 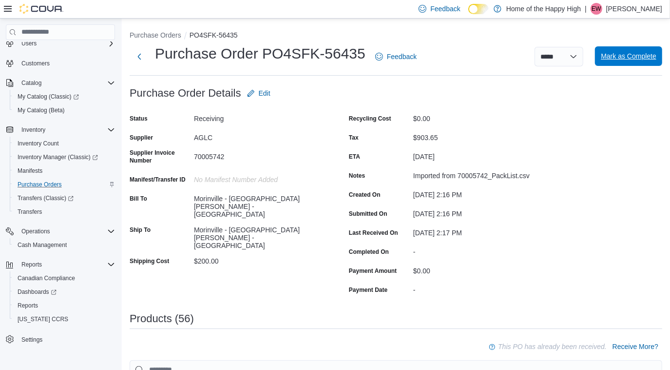 What do you see at coordinates (66, 43) in the screenshot?
I see `span: Users` at bounding box center [66, 43].